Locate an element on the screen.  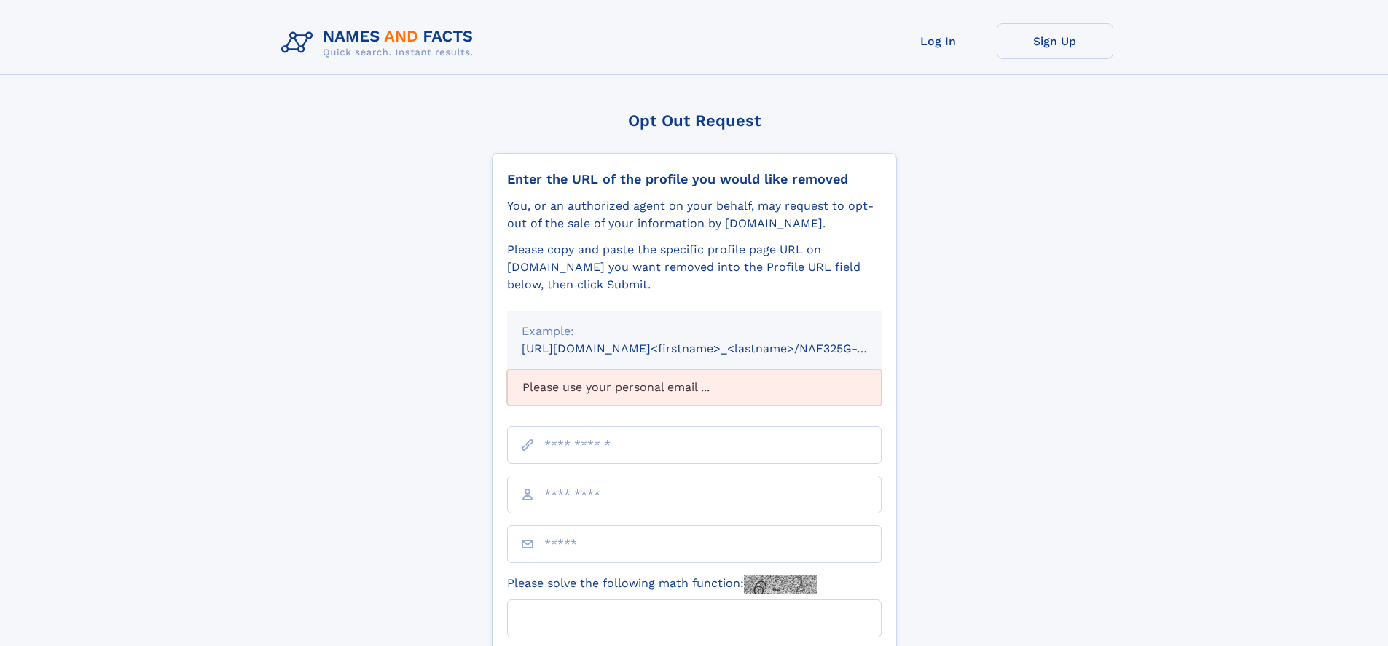
a: Log In is located at coordinates (939, 41).